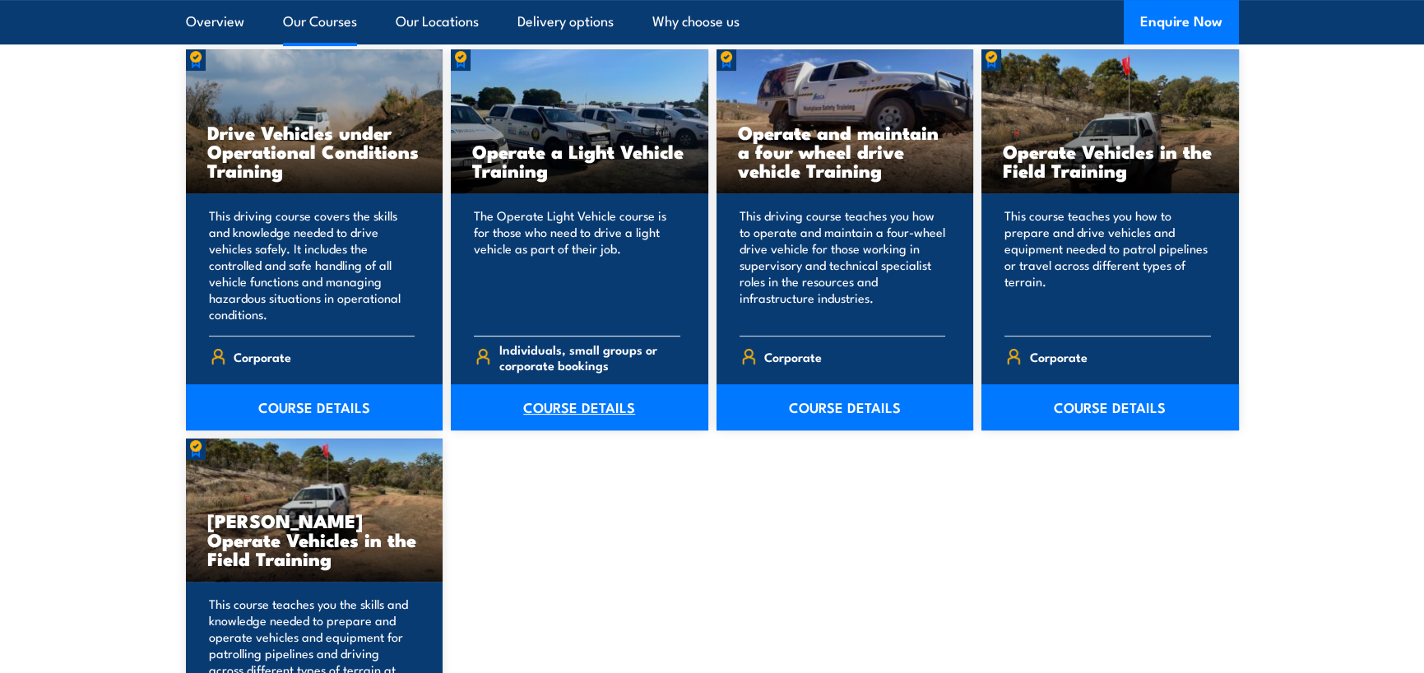 This screenshot has width=1424, height=673. I want to click on h3: Operate a Light Vehicle Training, so click(579, 160).